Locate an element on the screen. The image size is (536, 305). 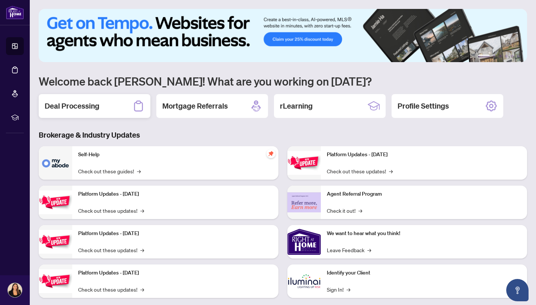
img: Platform Updates - July 8, 2025 is located at coordinates (55, 281).